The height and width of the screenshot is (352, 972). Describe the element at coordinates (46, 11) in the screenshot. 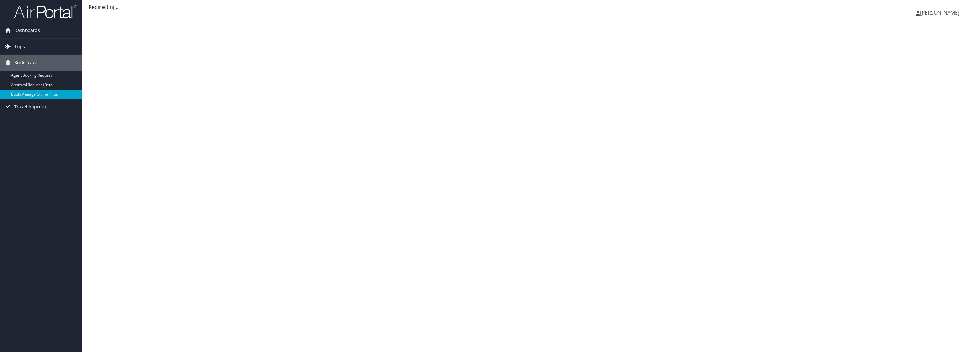

I see `img: airportal-logo.png` at that location.